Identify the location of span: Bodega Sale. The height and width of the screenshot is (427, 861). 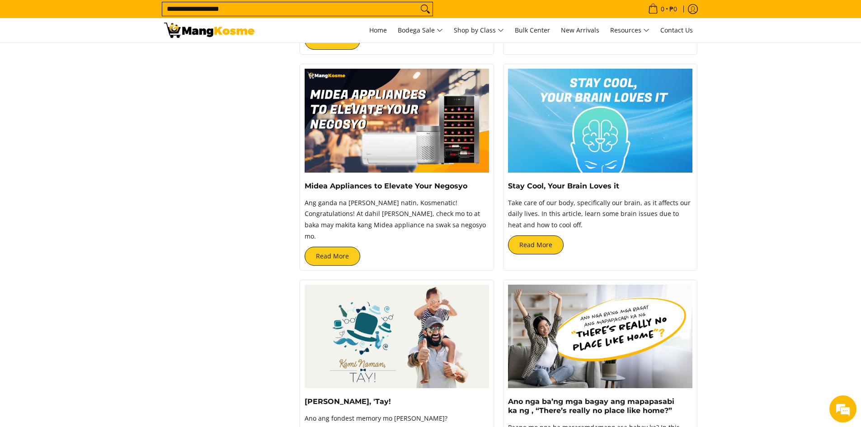
(420, 30).